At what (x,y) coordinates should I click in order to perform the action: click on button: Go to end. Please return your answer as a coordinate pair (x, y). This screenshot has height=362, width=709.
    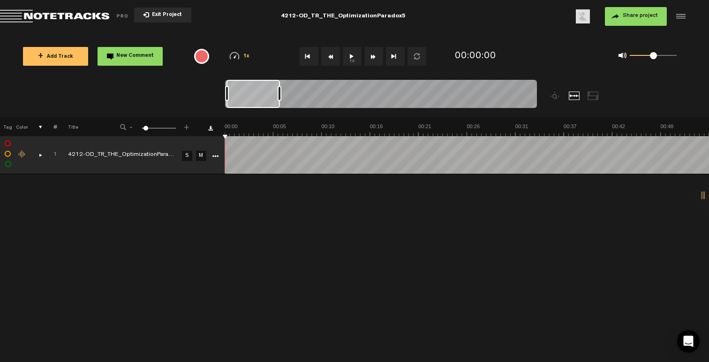
    Looking at the image, I should click on (396, 56).